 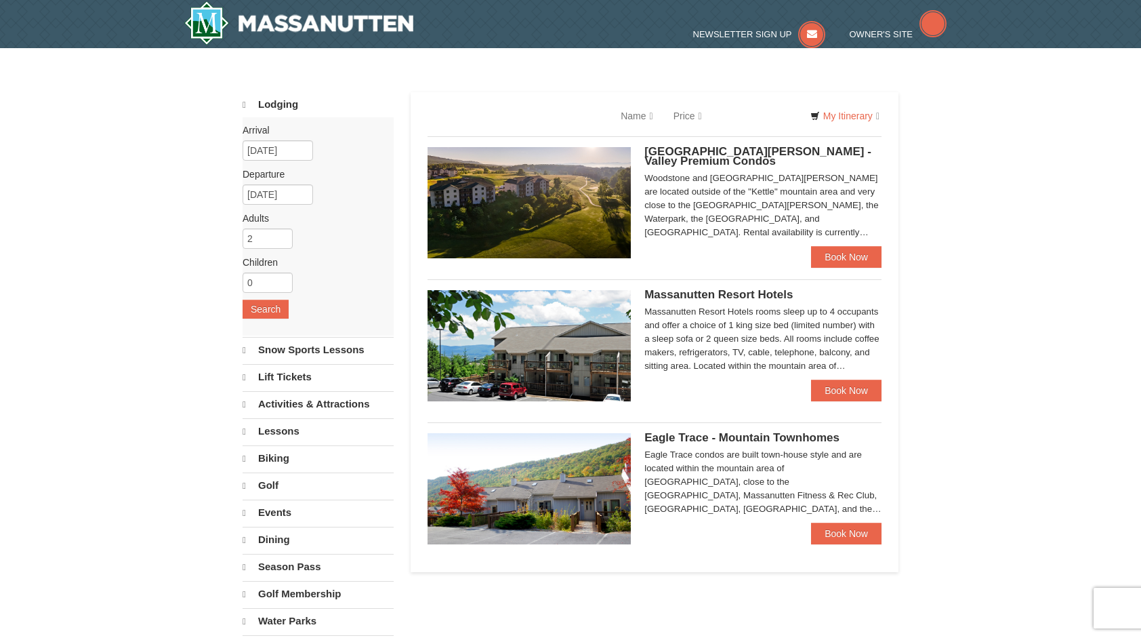 I want to click on label: Arrival, so click(x=313, y=130).